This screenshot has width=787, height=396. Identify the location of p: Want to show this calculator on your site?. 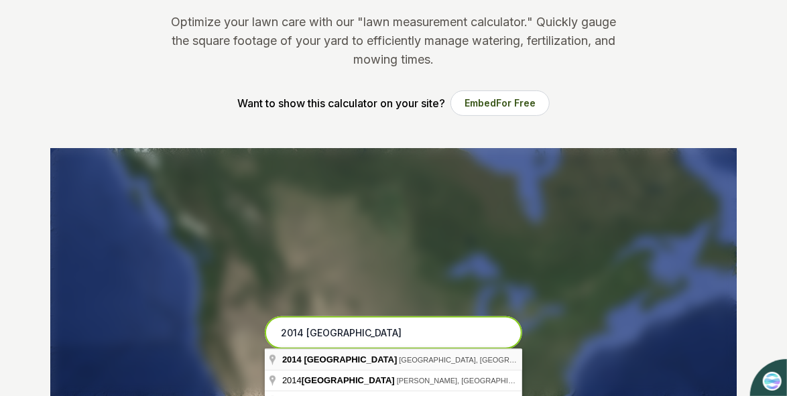
(341, 103).